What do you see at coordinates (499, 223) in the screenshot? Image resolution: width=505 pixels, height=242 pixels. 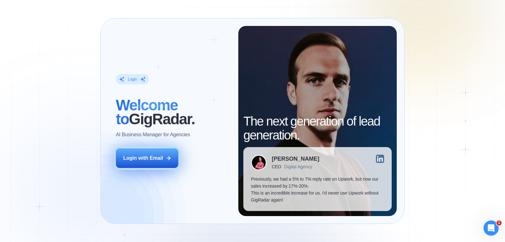 I see `span: 1` at bounding box center [499, 223].